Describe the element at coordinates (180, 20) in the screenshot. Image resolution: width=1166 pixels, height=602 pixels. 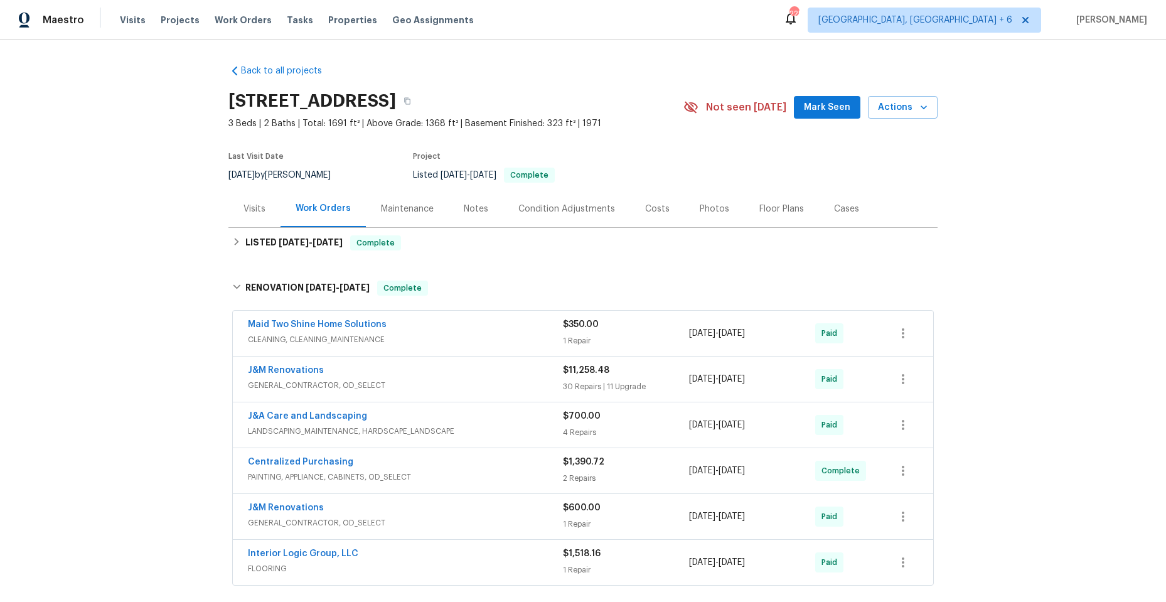
I see `span: Projects` at that location.